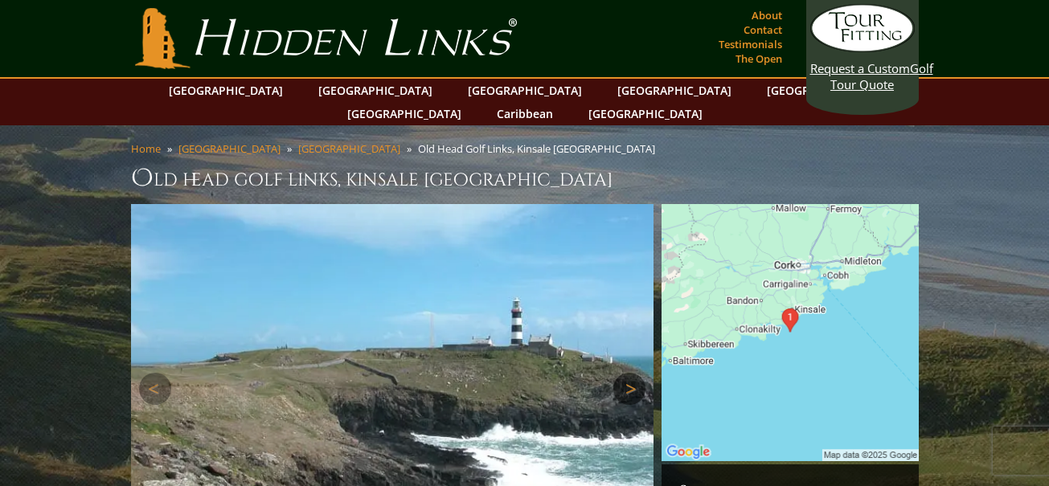 The height and width of the screenshot is (486, 1049). What do you see at coordinates (146, 149) in the screenshot?
I see `a: Home` at bounding box center [146, 149].